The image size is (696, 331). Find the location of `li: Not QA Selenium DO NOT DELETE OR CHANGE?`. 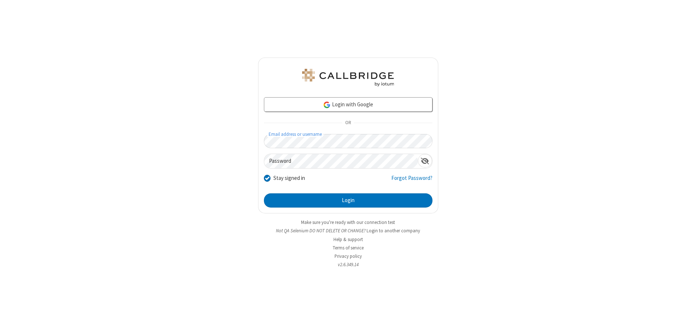

li: Not QA Selenium DO NOT DELETE OR CHANGE? is located at coordinates (348, 230).